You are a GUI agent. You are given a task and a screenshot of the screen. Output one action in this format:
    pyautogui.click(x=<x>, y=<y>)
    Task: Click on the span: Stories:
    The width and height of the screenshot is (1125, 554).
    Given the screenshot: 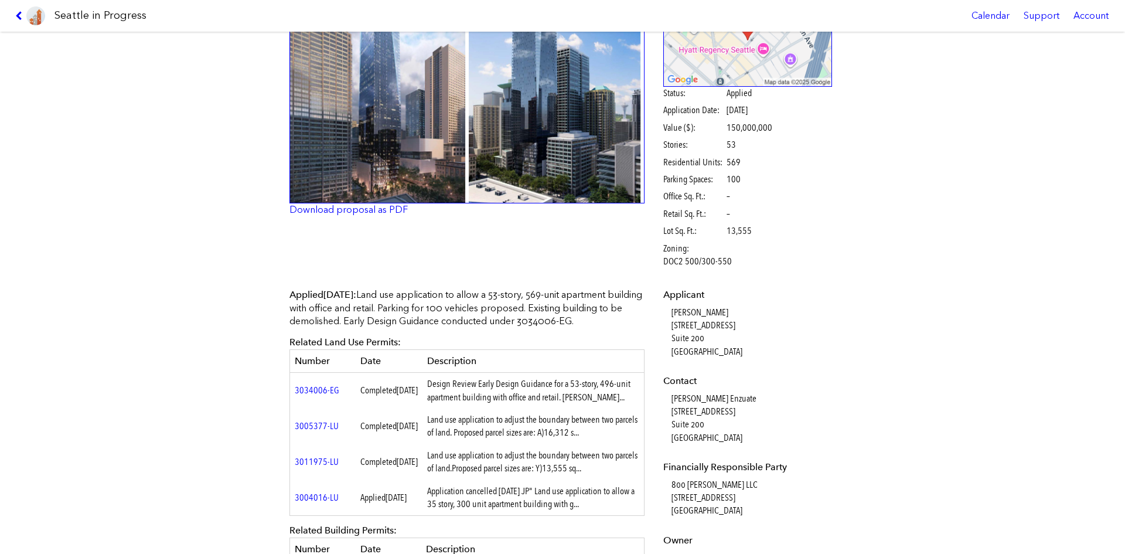 What is the action you would take?
    pyautogui.click(x=694, y=145)
    